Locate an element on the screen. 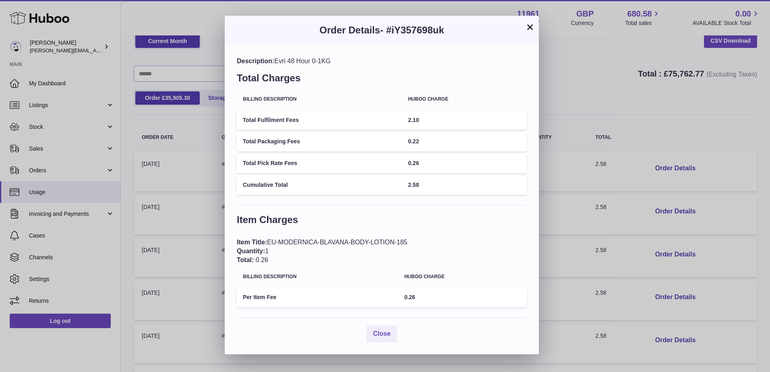  td: Total Pick Rate Fees is located at coordinates (319, 163).